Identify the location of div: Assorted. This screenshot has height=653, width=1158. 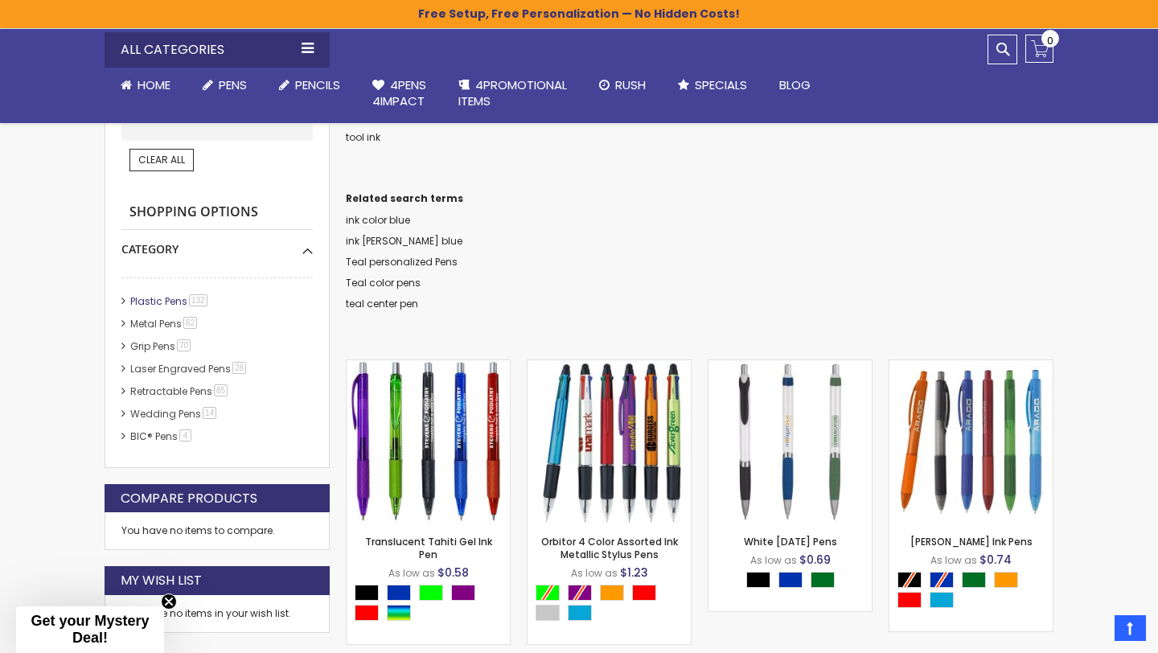
(399, 613).